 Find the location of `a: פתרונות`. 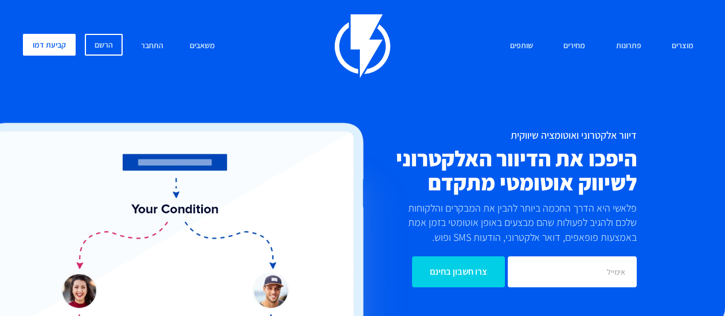

a: פתרונות is located at coordinates (629, 46).